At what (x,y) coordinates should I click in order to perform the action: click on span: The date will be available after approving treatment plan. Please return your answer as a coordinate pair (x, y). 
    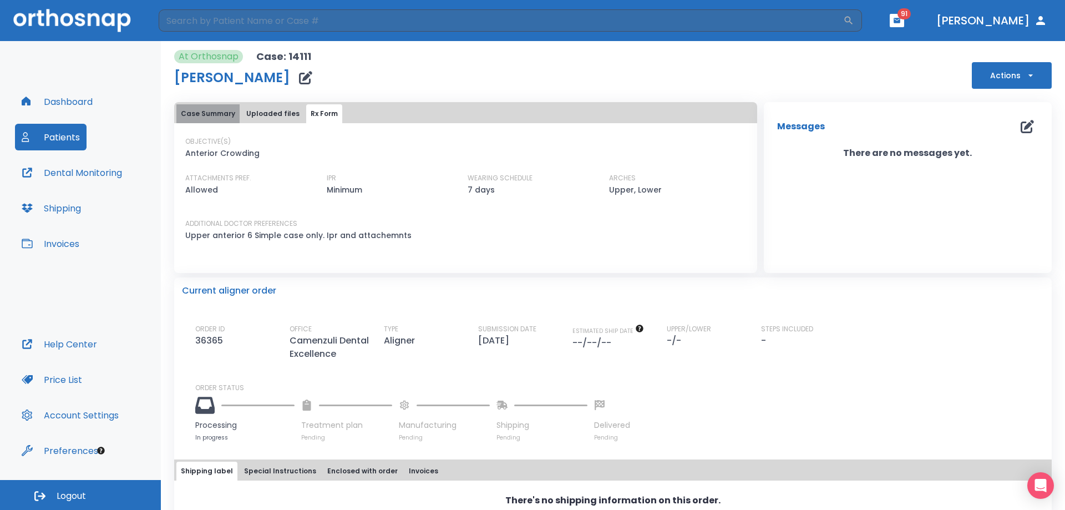
    Looking at the image, I should click on (608, 331).